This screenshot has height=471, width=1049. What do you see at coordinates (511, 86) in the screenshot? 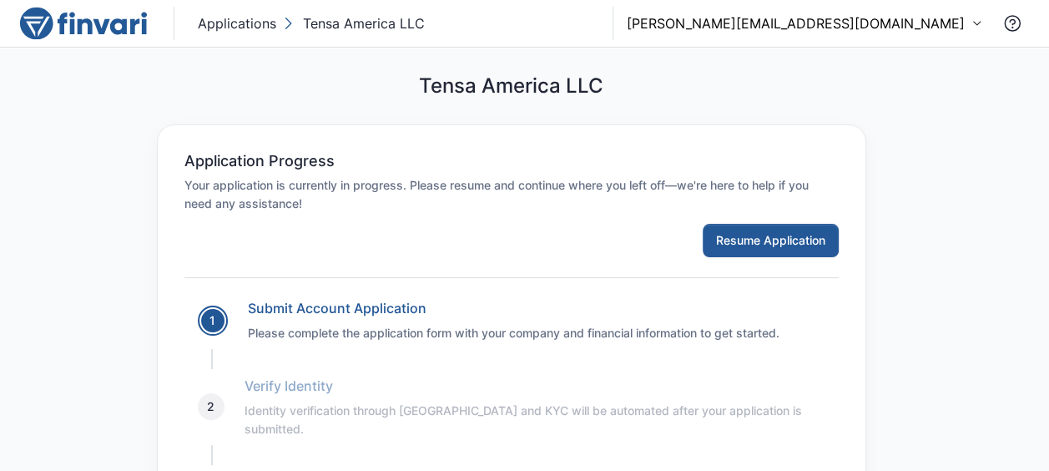
I see `h5: Tensa America LLC` at bounding box center [511, 86].